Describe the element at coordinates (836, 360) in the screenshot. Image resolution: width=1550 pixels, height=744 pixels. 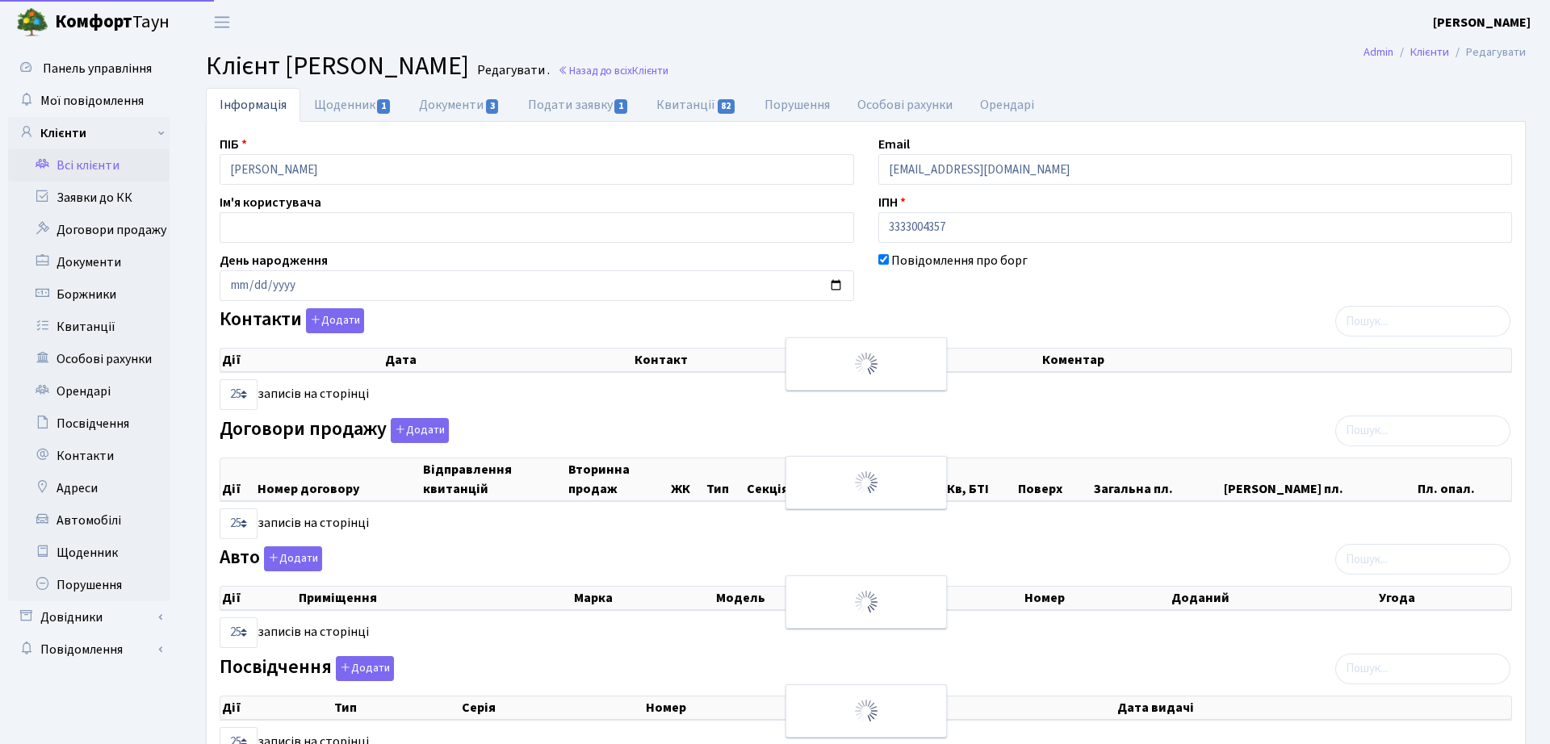
I see `th: Контакт` at that location.